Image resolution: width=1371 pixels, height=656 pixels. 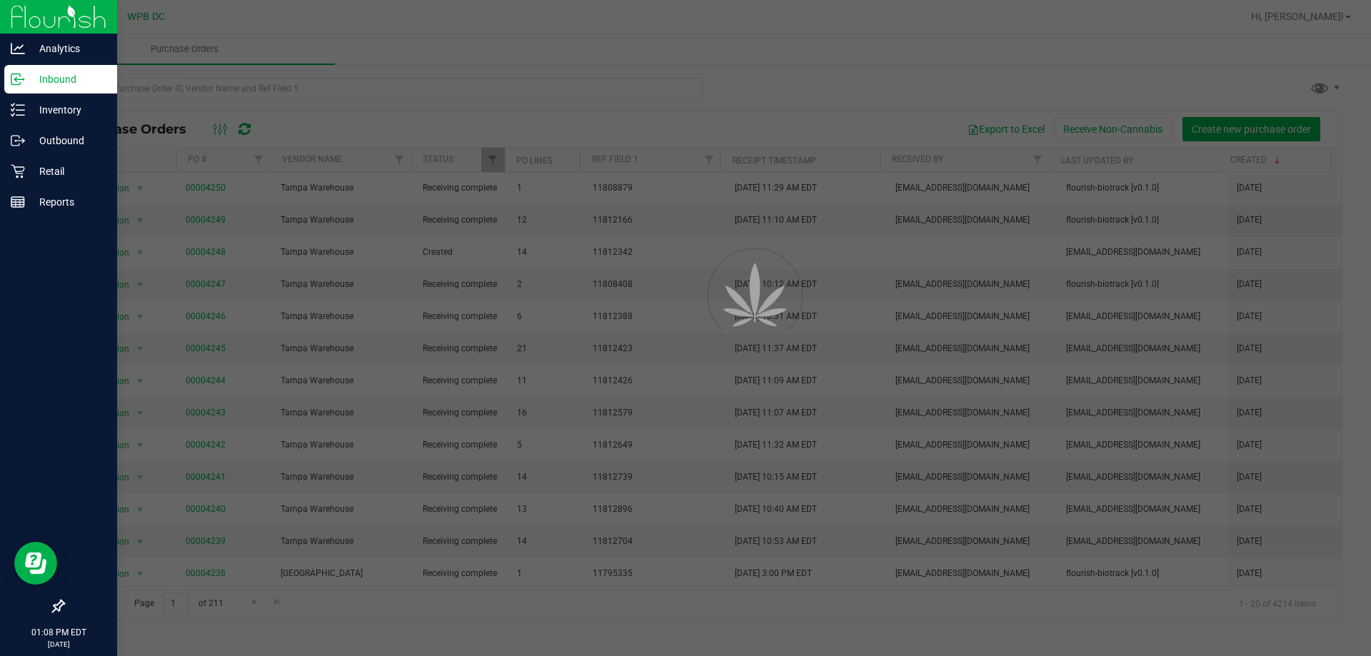 What do you see at coordinates (18, 202) in the screenshot?
I see `inline-svg: Reports` at bounding box center [18, 202].